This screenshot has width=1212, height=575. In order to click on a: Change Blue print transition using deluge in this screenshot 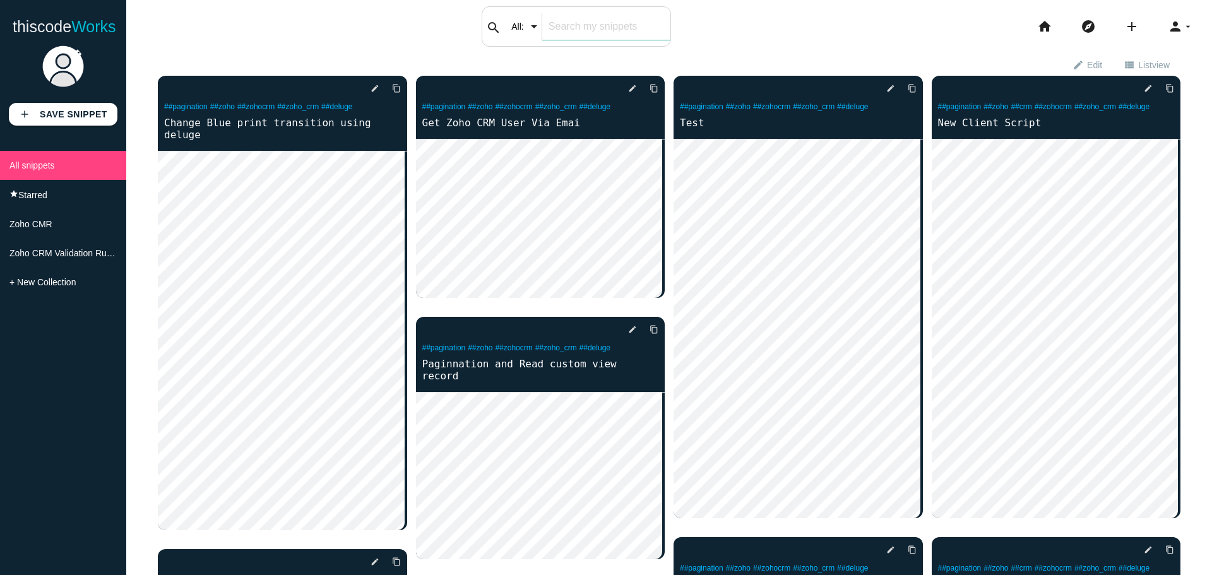, I will do `click(282, 129)`.